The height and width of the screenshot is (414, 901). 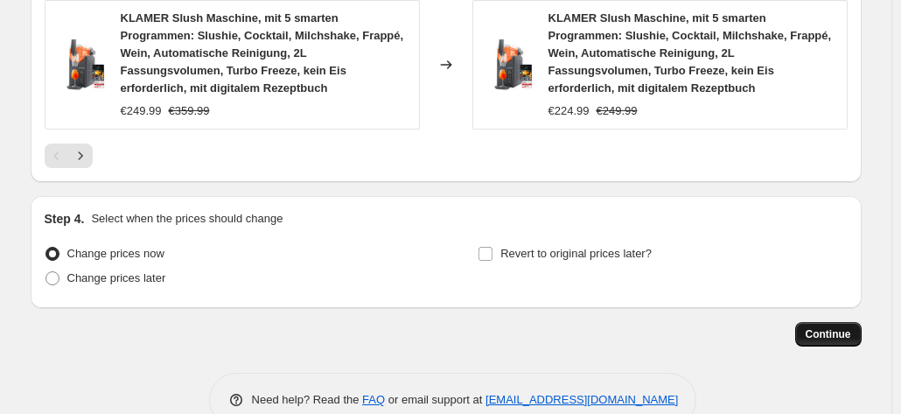 What do you see at coordinates (617, 111) in the screenshot?
I see `strike: €249.99` at bounding box center [617, 111].